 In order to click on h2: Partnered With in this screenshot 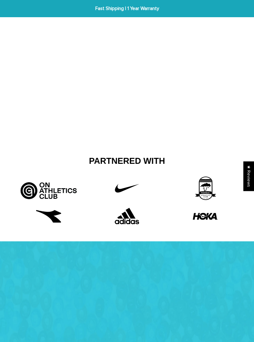, I will do `click(127, 161)`.